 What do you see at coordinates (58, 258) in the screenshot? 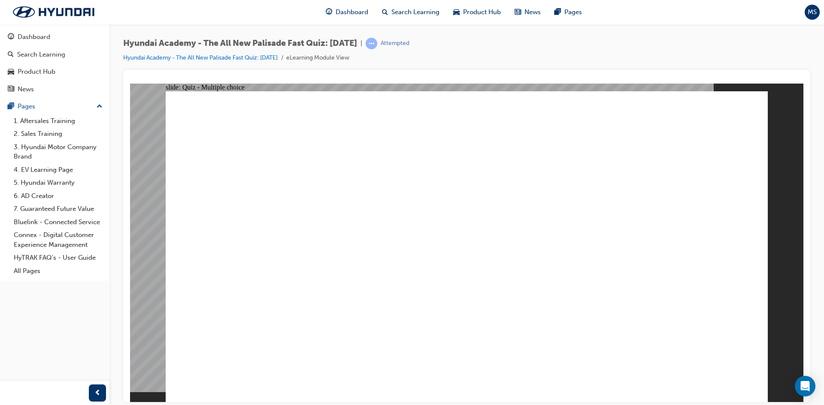
I see `a: HyTRAK FAQ's - User Guide` at bounding box center [58, 258].